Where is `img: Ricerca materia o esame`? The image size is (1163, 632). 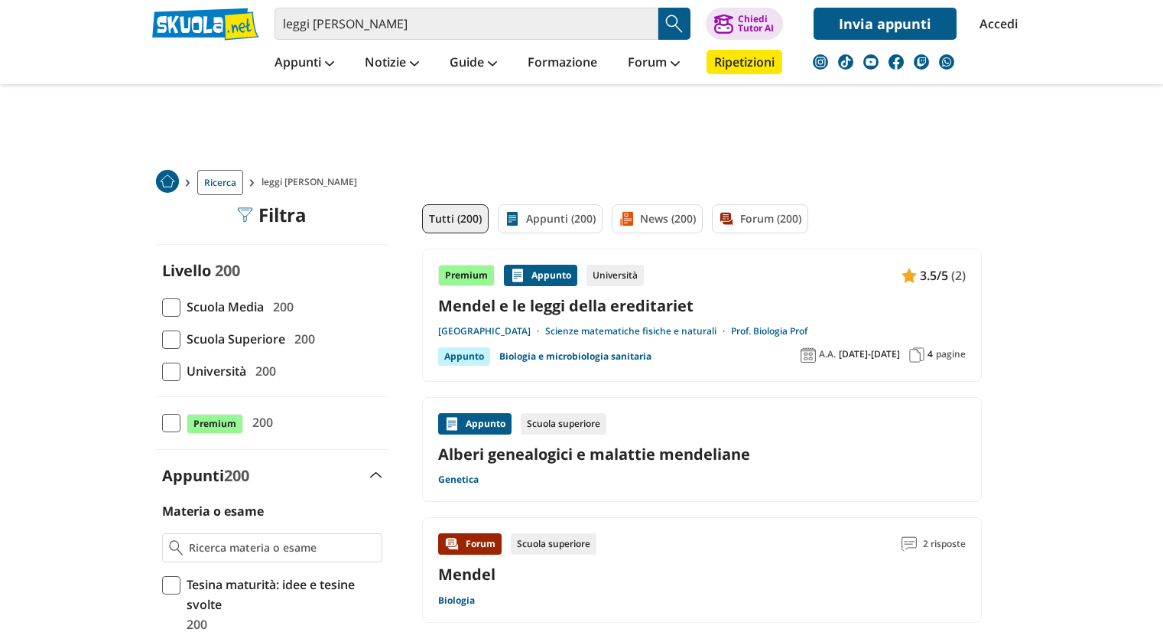
img: Ricerca materia o esame is located at coordinates (176, 548).